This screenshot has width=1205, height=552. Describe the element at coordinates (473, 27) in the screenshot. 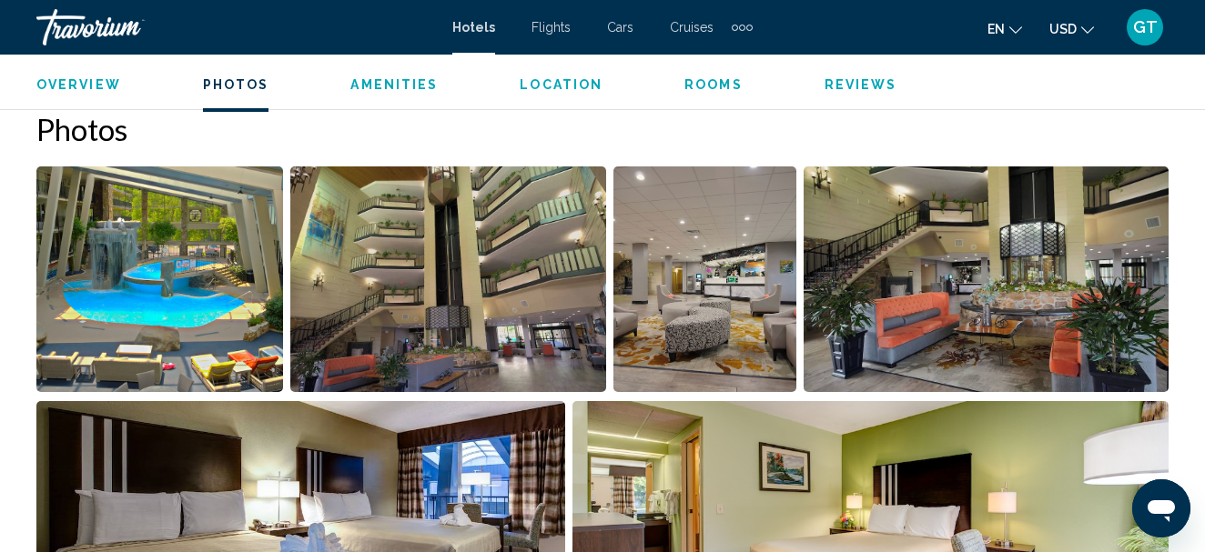

I see `span: Hotels` at that location.